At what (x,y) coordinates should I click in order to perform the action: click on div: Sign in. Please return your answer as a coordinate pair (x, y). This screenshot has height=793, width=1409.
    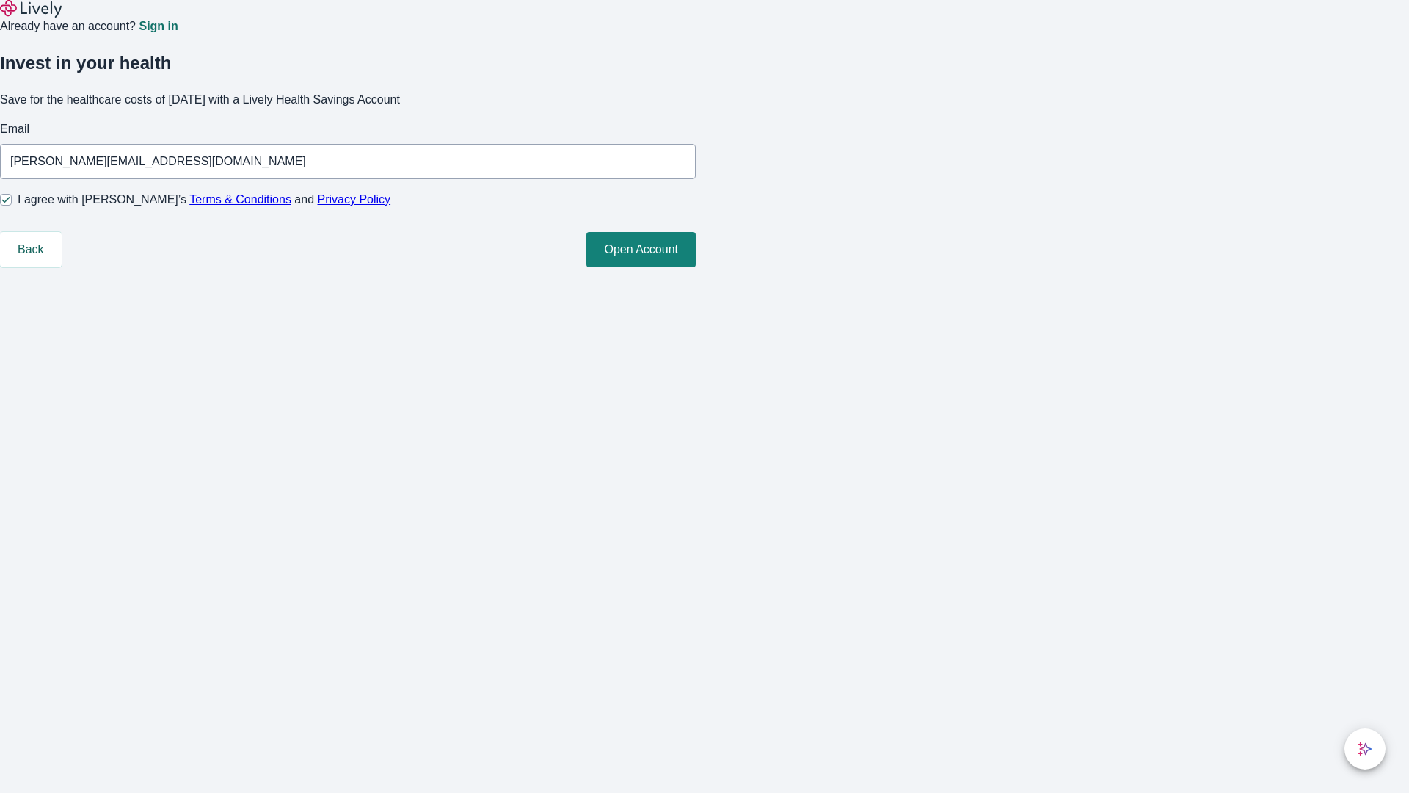
    Looking at the image, I should click on (158, 26).